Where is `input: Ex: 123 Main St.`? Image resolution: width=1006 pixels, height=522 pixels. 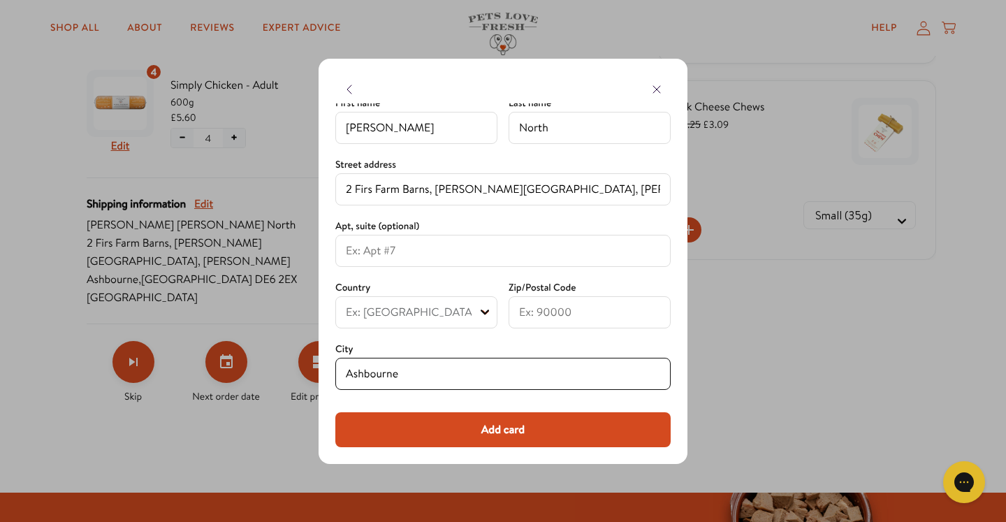
input: Ex: 123 Main St. is located at coordinates (503, 189).